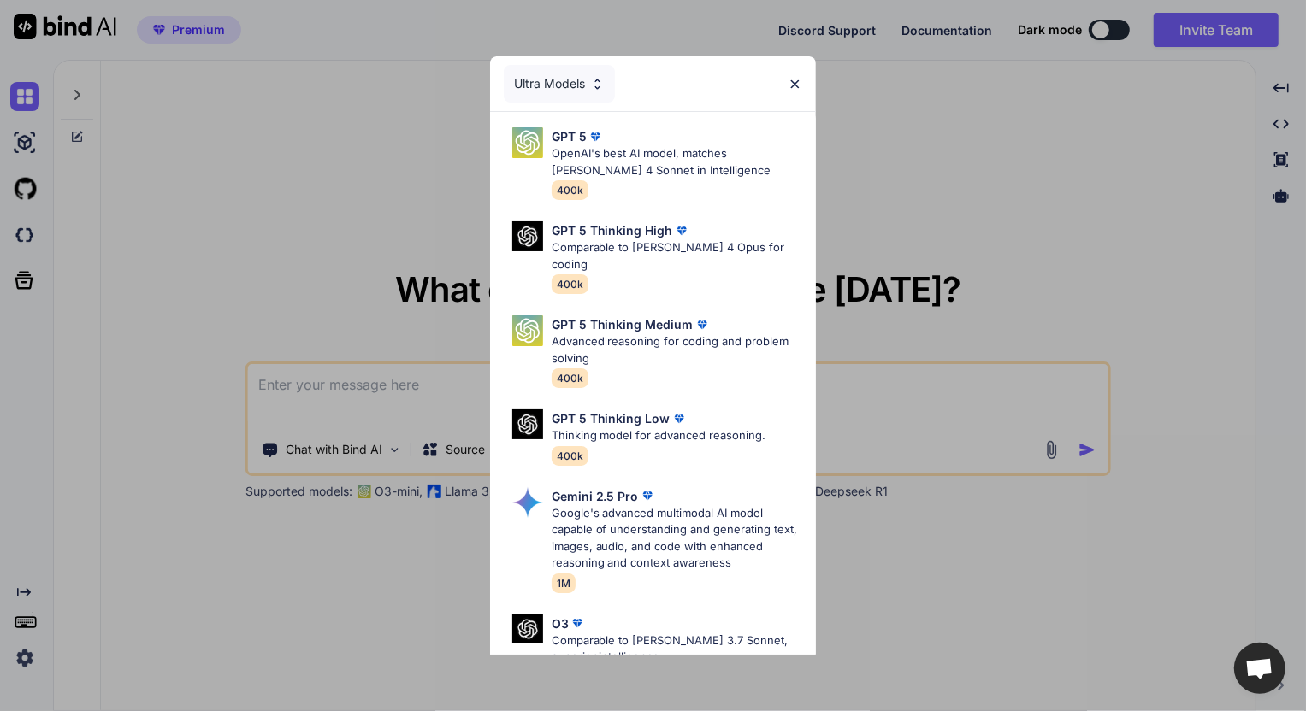  I want to click on p: Google's advanced multimodal AI model capable of understanding and generating text, images, audio..., so click(677, 539).